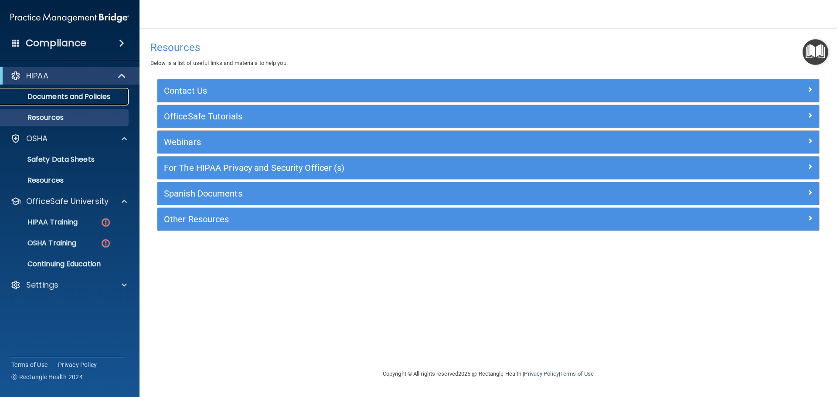 The width and height of the screenshot is (837, 397). Describe the element at coordinates (488, 142) in the screenshot. I see `a: Webinars` at that location.